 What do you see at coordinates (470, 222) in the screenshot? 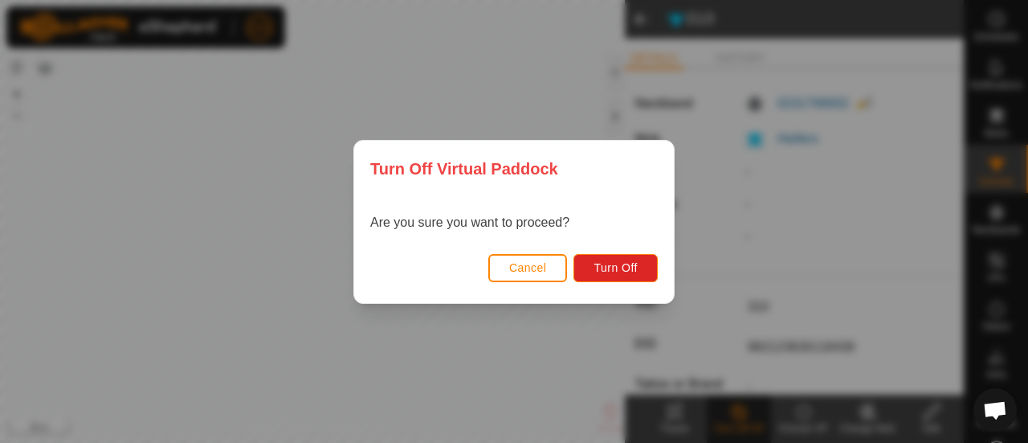
I see `p: Are you sure you want to proceed?` at bounding box center [470, 222].